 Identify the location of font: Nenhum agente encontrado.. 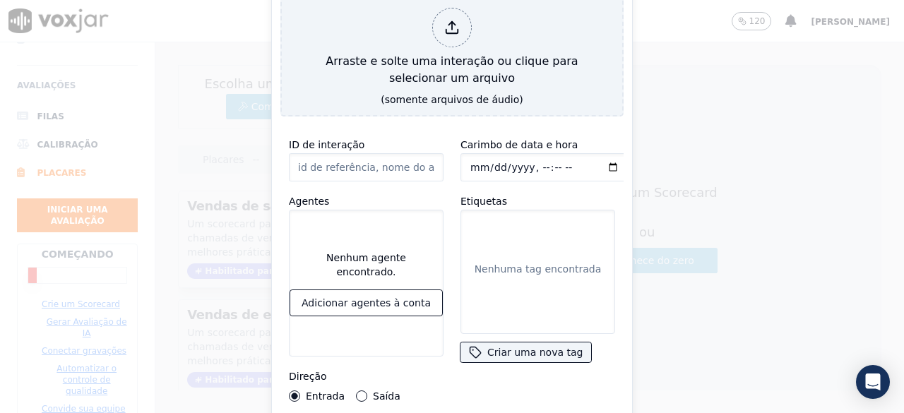
(366, 265).